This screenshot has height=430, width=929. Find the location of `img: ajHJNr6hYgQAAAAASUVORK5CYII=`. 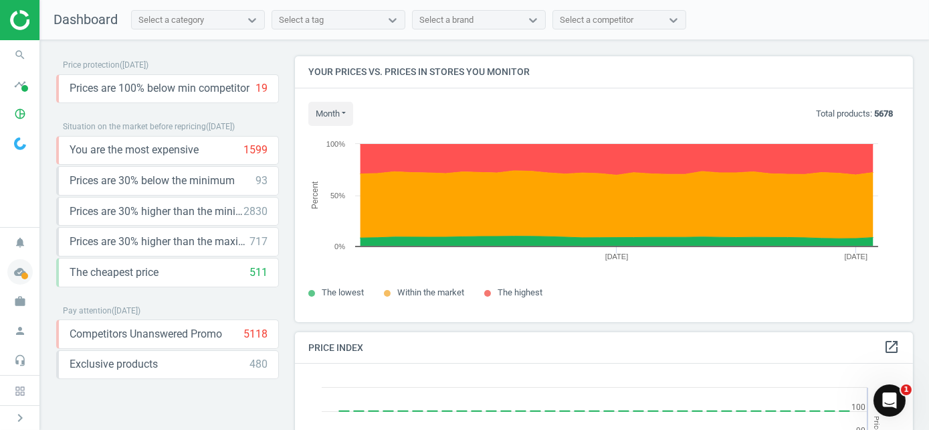

img: ajHJNr6hYgQAAAAASUVORK5CYII= is located at coordinates (58, 20).